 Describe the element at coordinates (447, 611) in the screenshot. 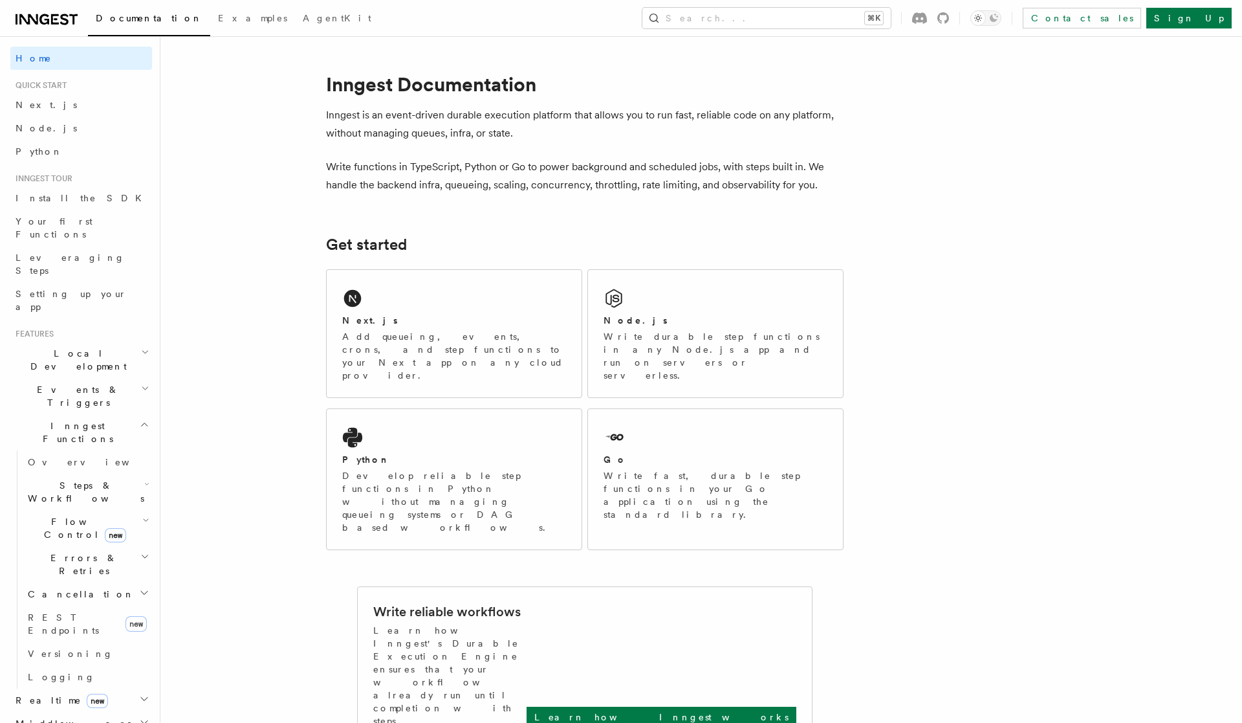

I see `h2: Write reliable workflows` at that location.